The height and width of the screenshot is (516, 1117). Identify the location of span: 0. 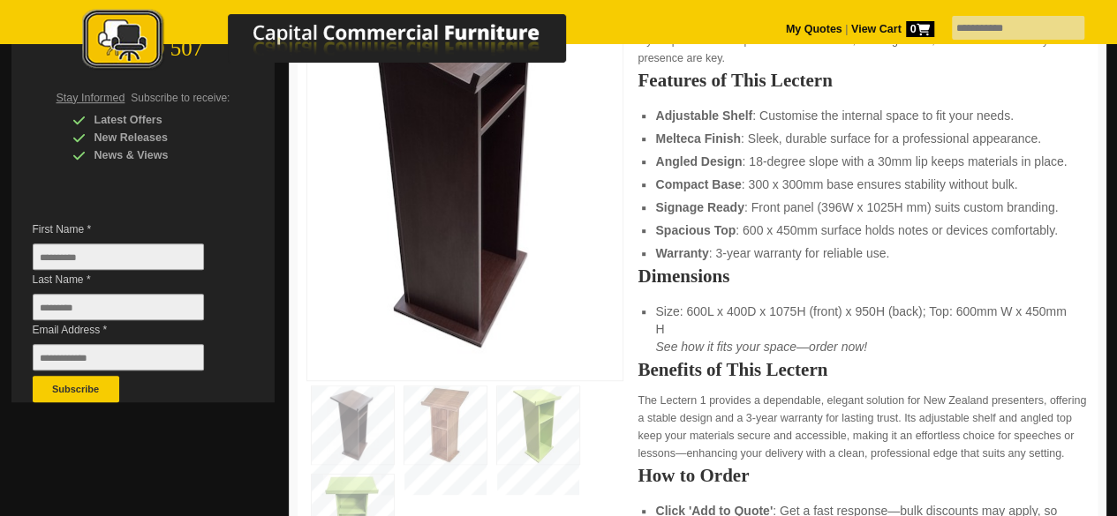
(920, 29).